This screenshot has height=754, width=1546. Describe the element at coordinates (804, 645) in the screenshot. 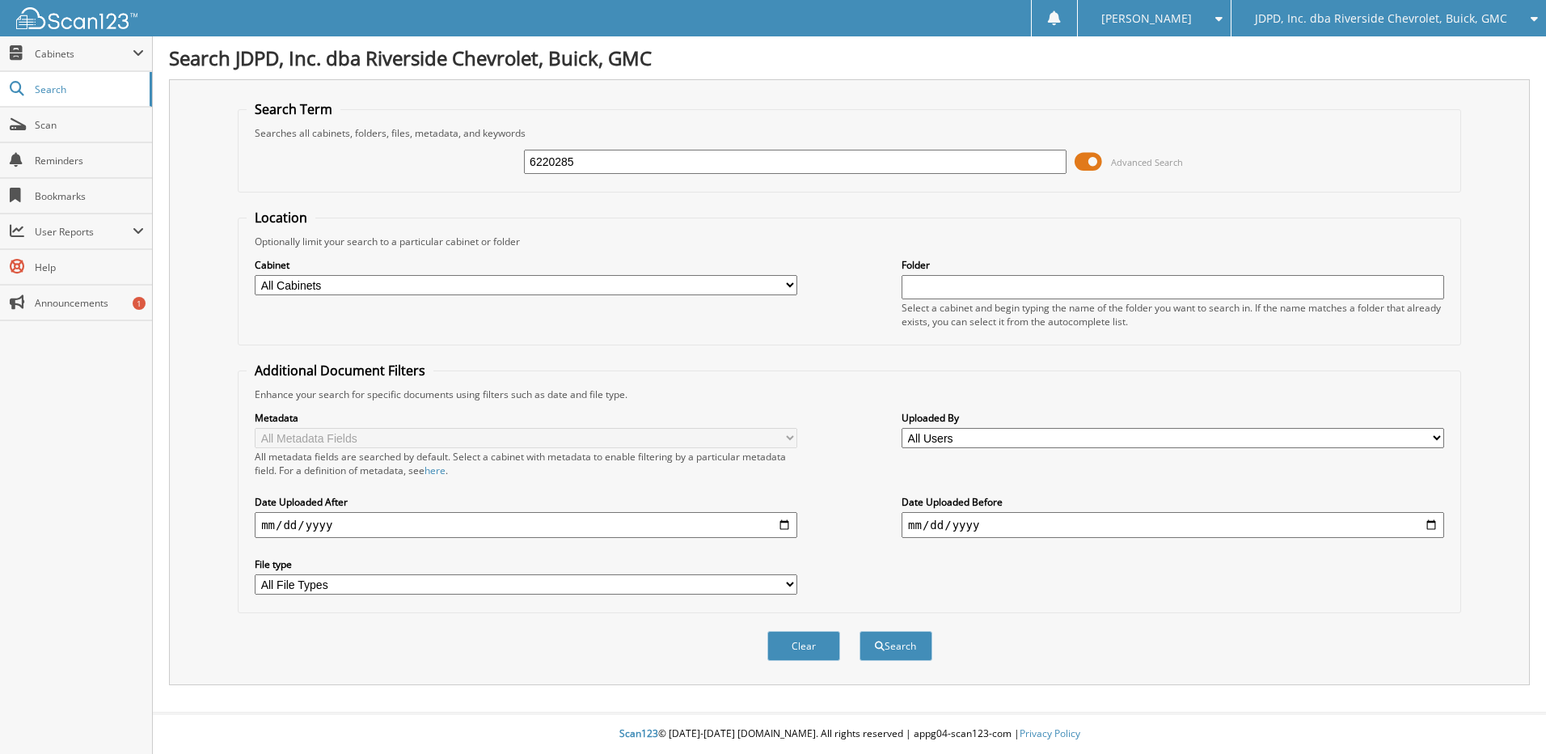

I see `button: Clear` at that location.